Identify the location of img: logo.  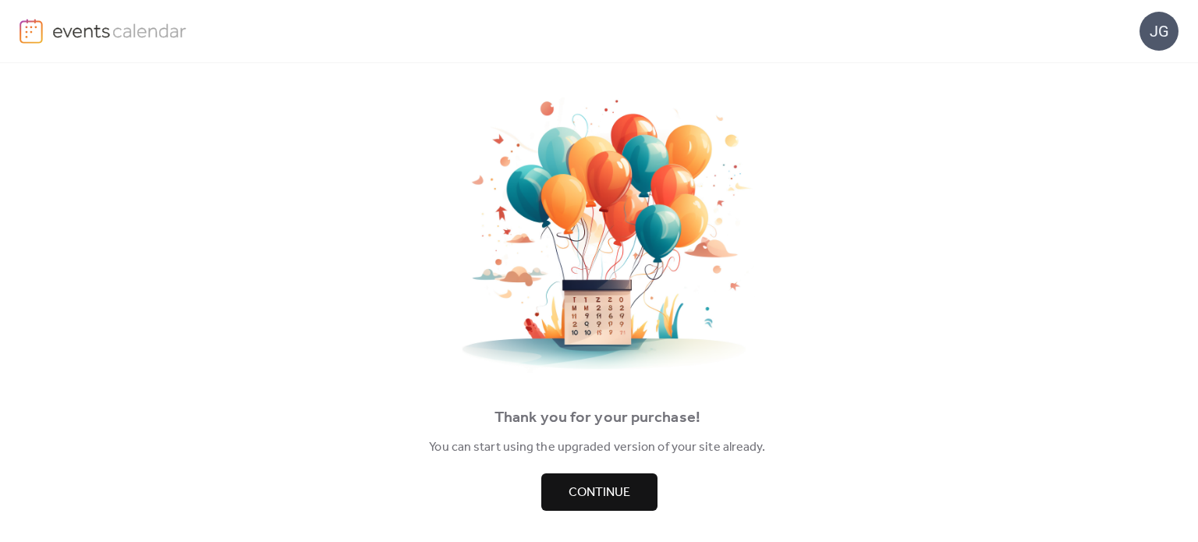
(31, 31).